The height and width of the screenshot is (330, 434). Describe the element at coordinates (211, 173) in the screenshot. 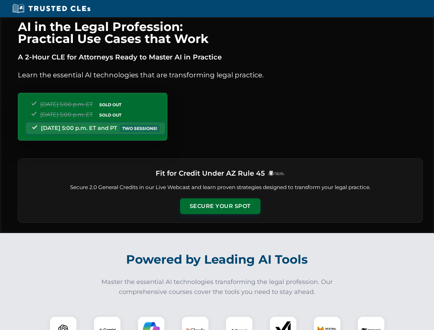

I see `h3: Fit for Credit Under AZ Rule 45` at that location.